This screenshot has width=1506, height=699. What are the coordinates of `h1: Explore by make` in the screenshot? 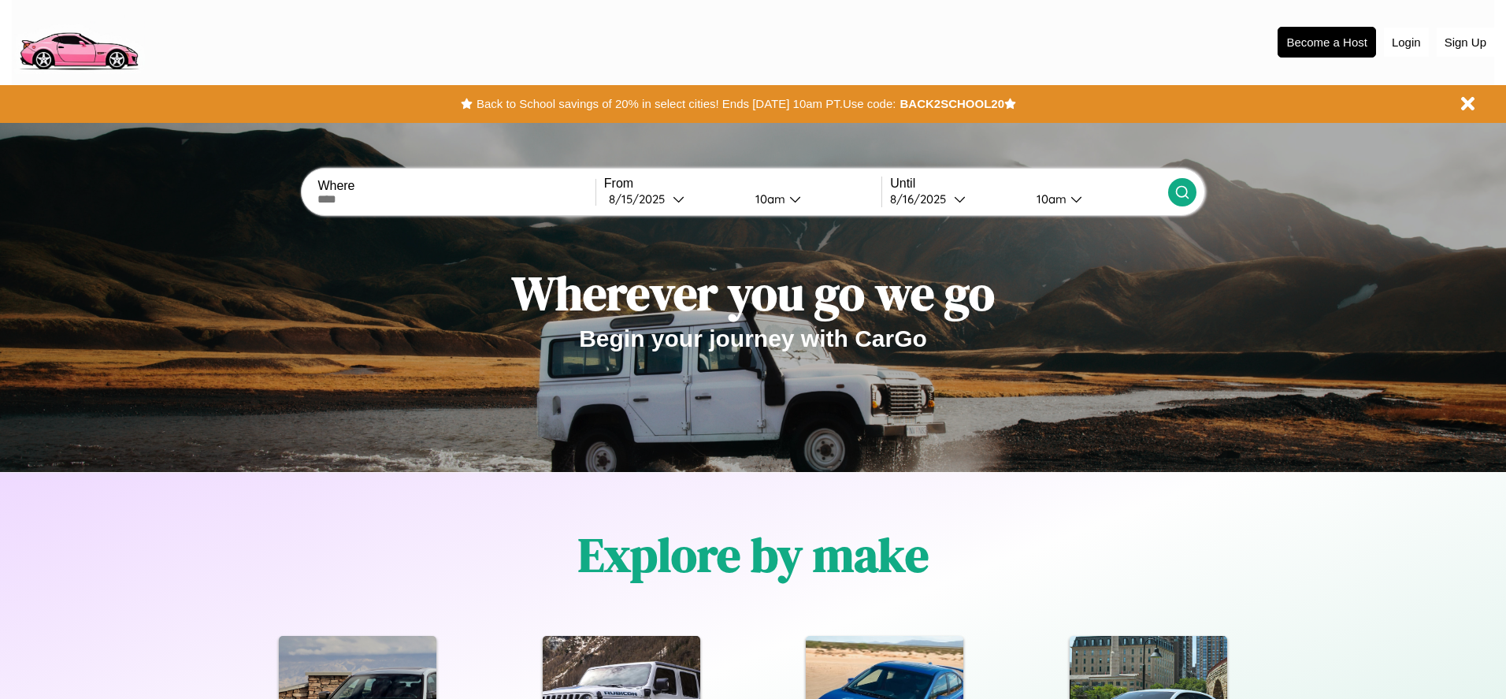 It's located at (753, 554).